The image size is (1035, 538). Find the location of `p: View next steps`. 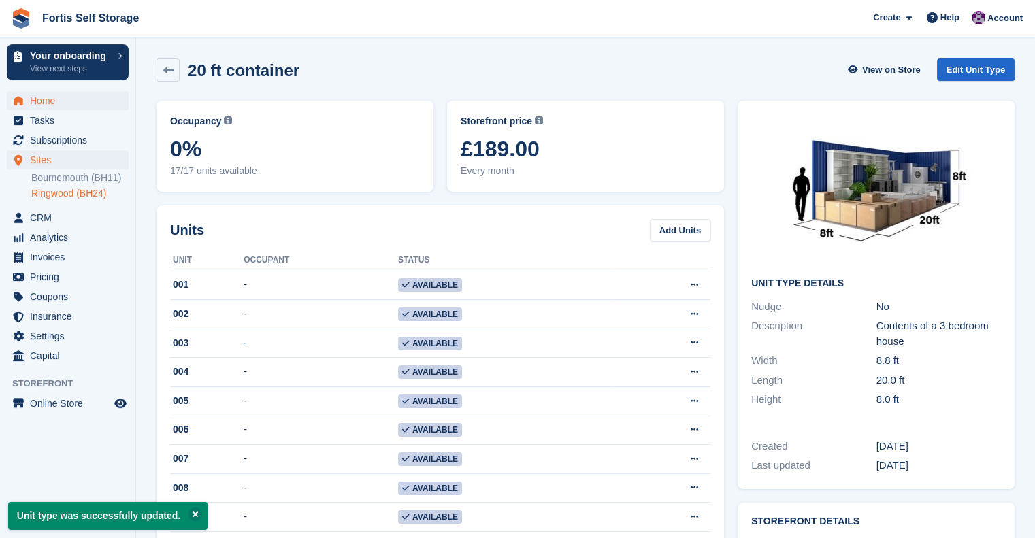

p: View next steps is located at coordinates (70, 69).